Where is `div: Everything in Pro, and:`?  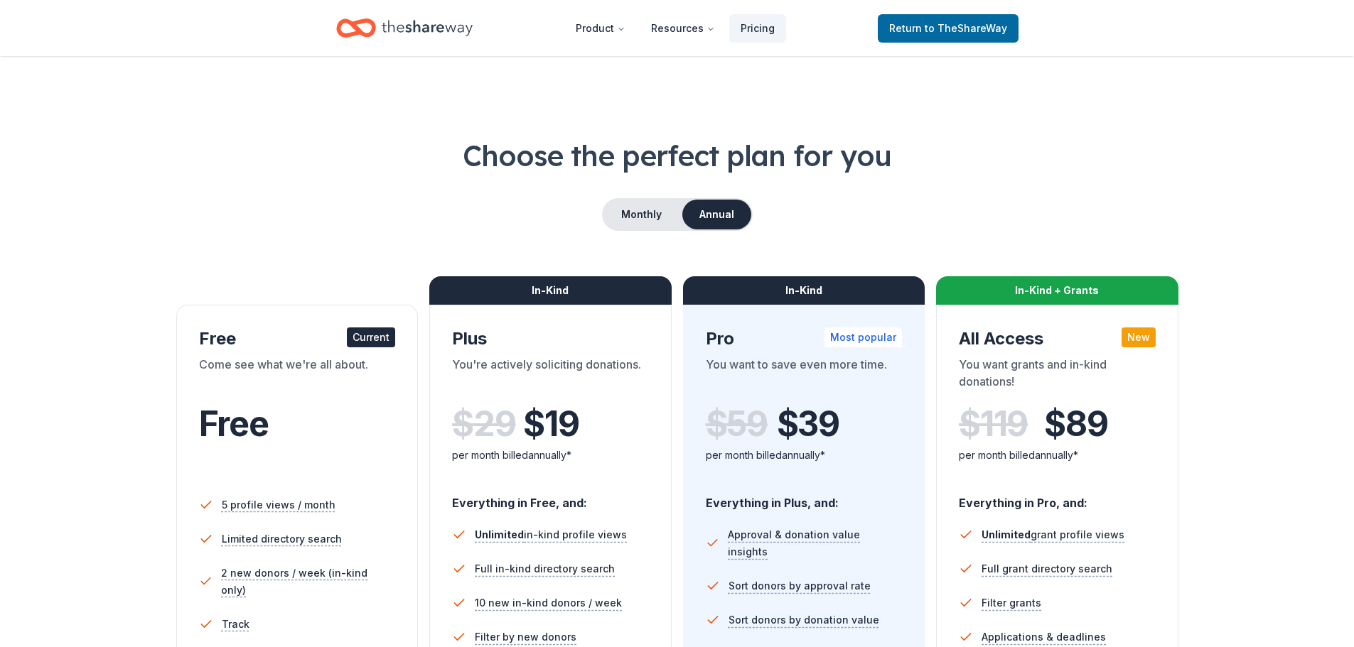 div: Everything in Pro, and: is located at coordinates (1057, 497).